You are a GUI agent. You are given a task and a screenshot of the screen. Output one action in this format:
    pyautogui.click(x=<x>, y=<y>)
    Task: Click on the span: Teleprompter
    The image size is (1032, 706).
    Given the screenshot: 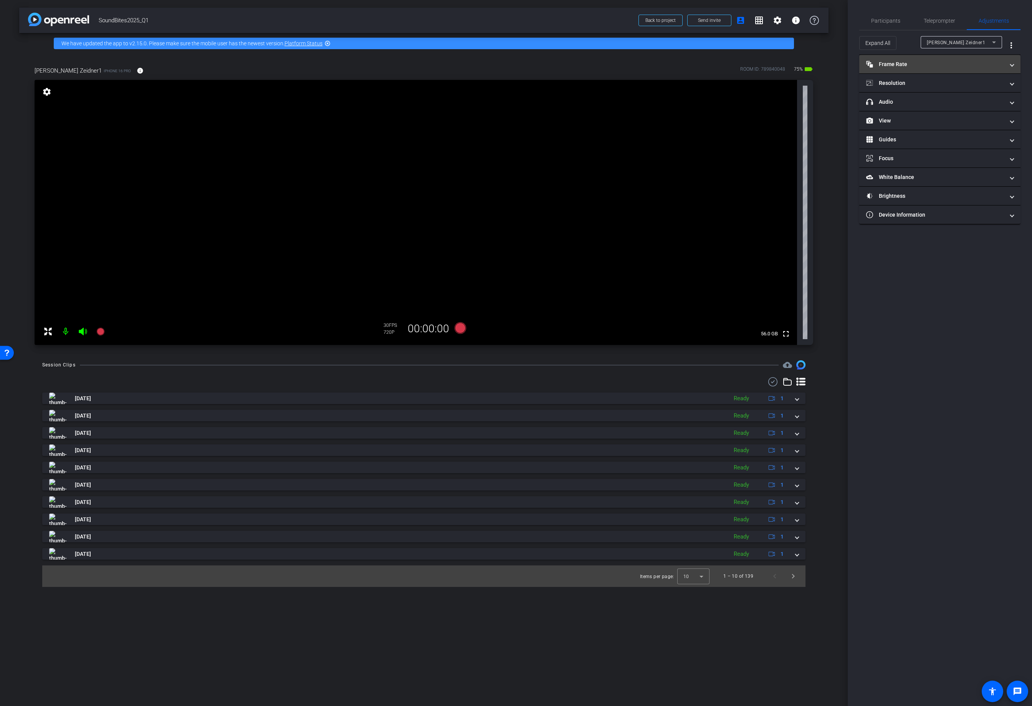 What is the action you would take?
    pyautogui.click(x=940, y=21)
    